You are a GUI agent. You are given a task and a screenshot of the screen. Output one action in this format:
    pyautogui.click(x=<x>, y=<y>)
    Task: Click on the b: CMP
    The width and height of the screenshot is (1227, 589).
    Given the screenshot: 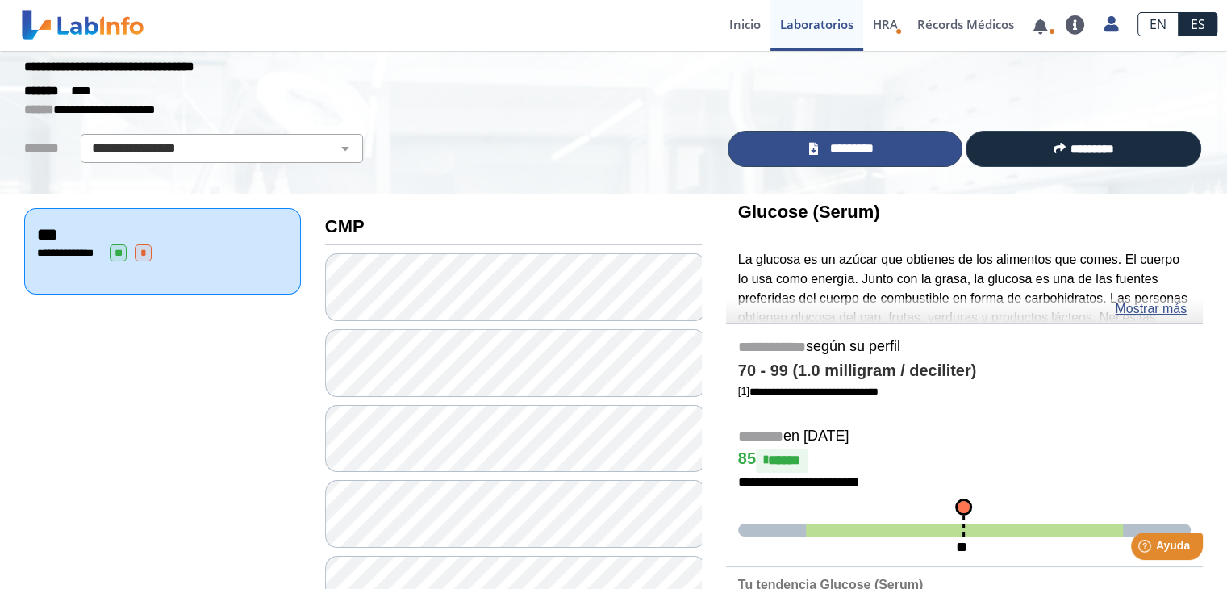 What is the action you would take?
    pyautogui.click(x=344, y=226)
    